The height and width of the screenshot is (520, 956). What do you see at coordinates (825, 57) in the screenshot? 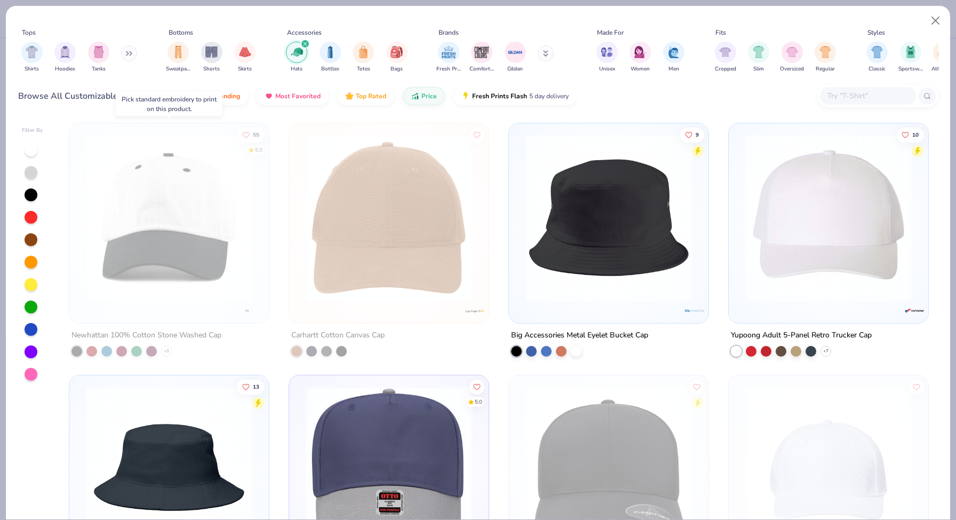
I see `div: filter for Regular` at bounding box center [825, 57].